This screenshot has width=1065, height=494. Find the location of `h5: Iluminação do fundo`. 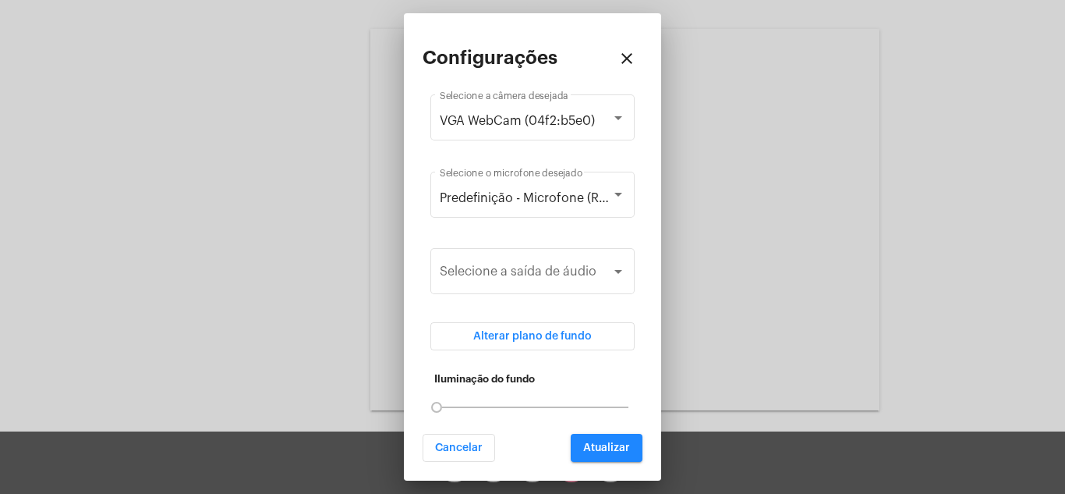

h5: Iluminação do fundo is located at coordinates (532, 379).